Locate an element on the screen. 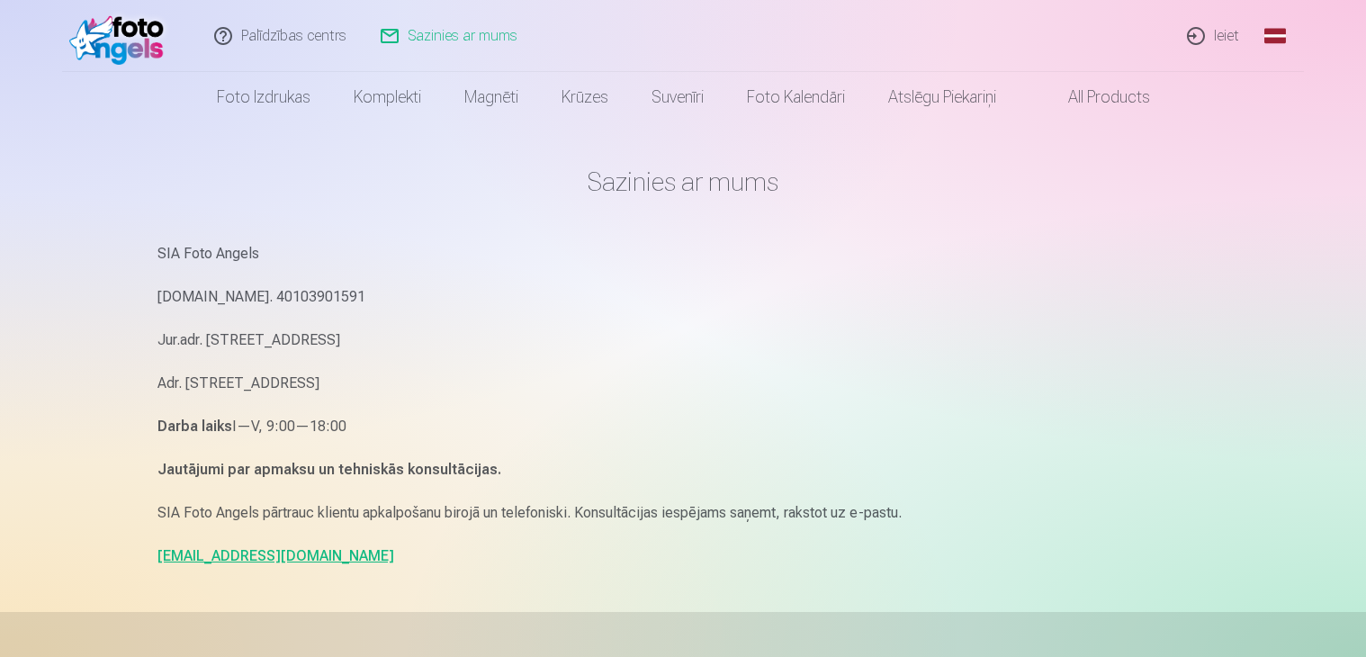  a: All products is located at coordinates (1094, 97).